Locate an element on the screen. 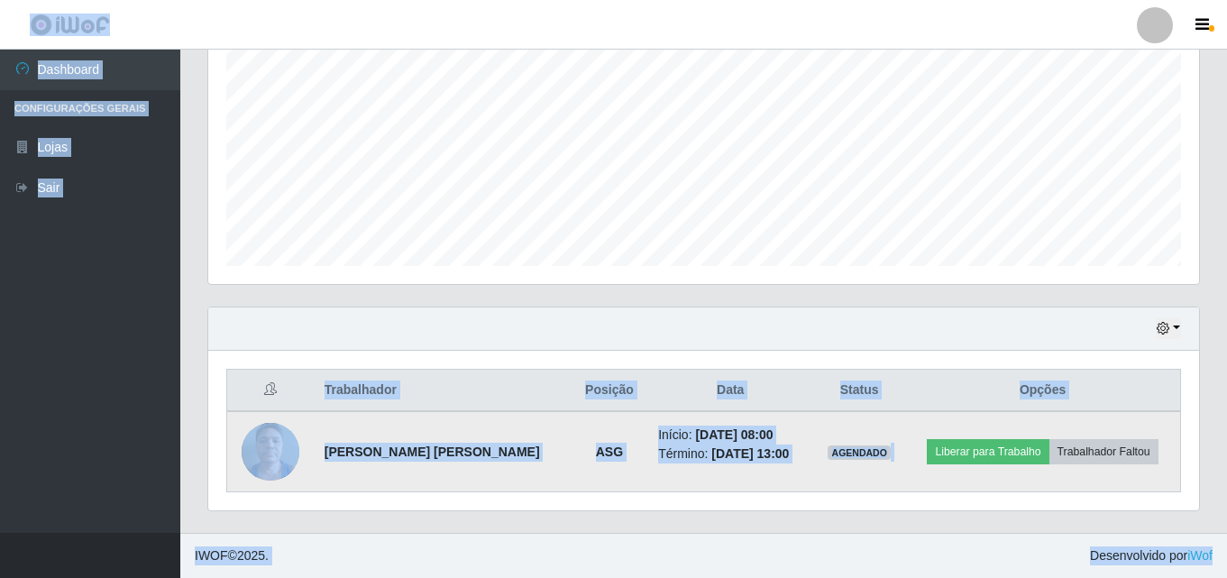  th: Posição is located at coordinates (610, 391).